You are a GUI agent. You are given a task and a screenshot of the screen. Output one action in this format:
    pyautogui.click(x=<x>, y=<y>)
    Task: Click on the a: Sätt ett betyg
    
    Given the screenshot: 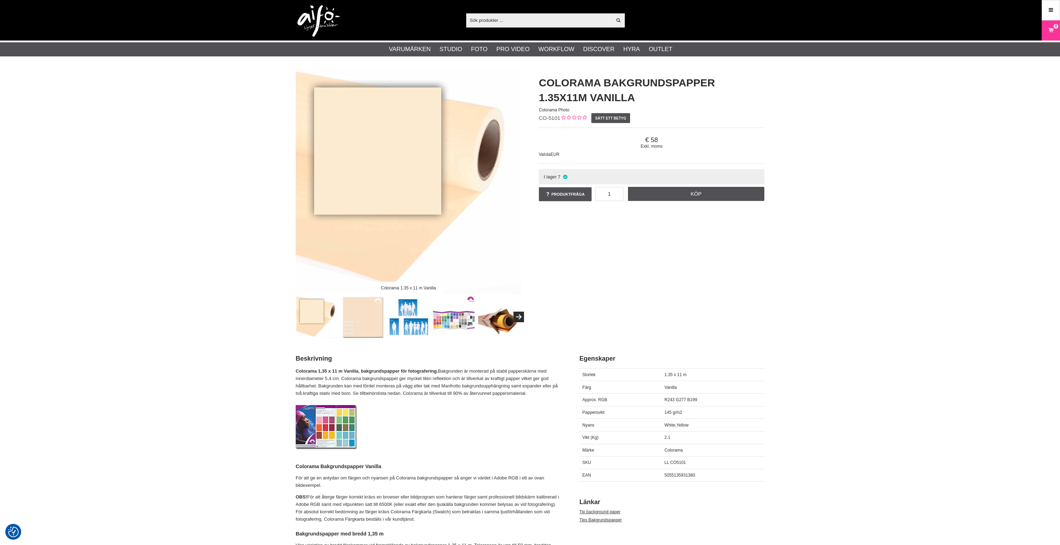 What is the action you would take?
    pyautogui.click(x=611, y=118)
    